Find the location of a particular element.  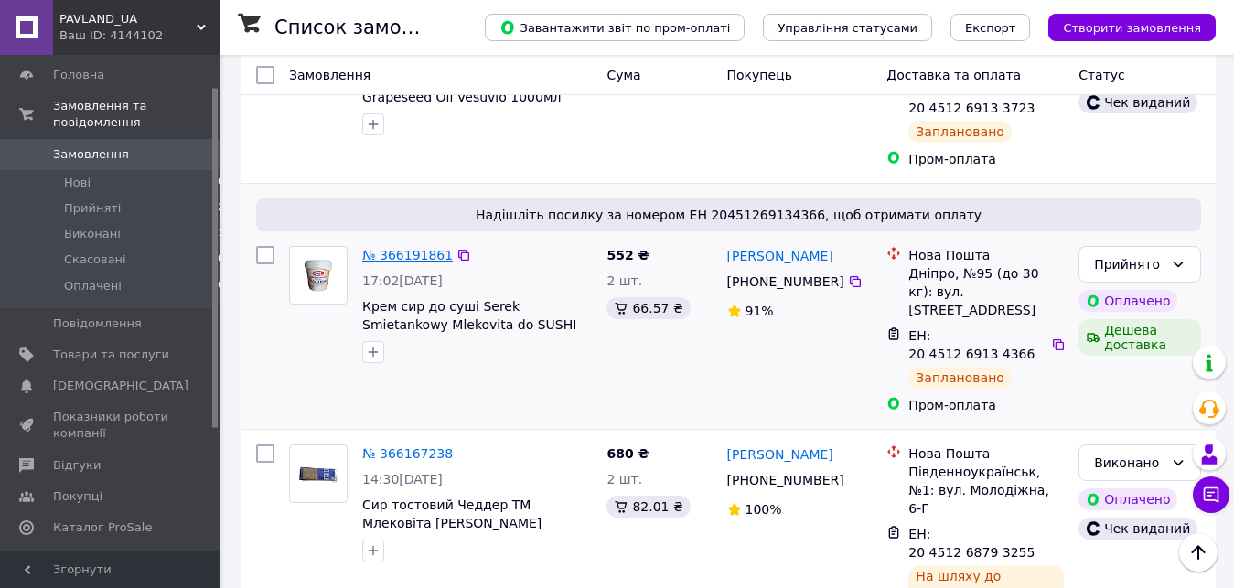

button: Управління статусами is located at coordinates (847, 27).